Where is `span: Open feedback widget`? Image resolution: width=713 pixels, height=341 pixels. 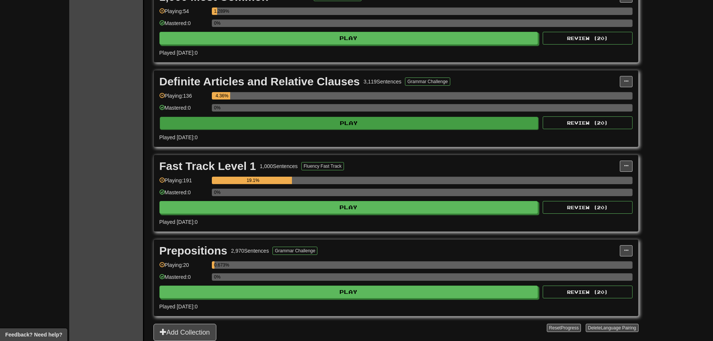
span: Open feedback widget is located at coordinates (34, 335).